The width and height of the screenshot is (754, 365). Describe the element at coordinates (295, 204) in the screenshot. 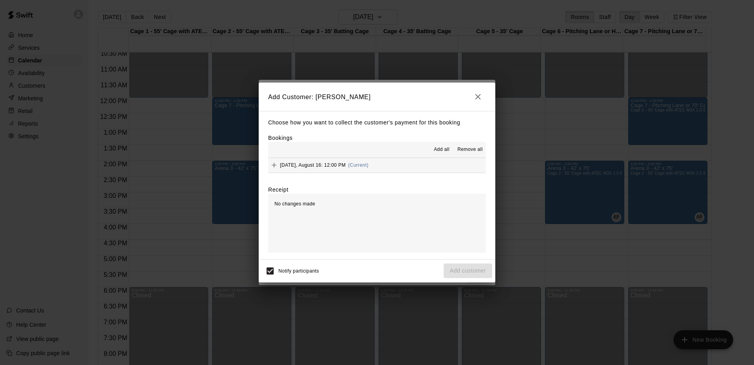

I see `span: No changes made` at that location.